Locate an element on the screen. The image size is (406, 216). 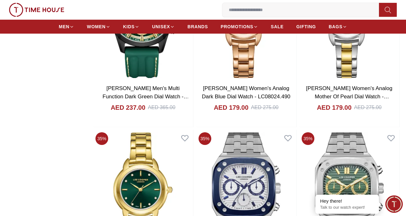
a: BAGS is located at coordinates (338, 27).